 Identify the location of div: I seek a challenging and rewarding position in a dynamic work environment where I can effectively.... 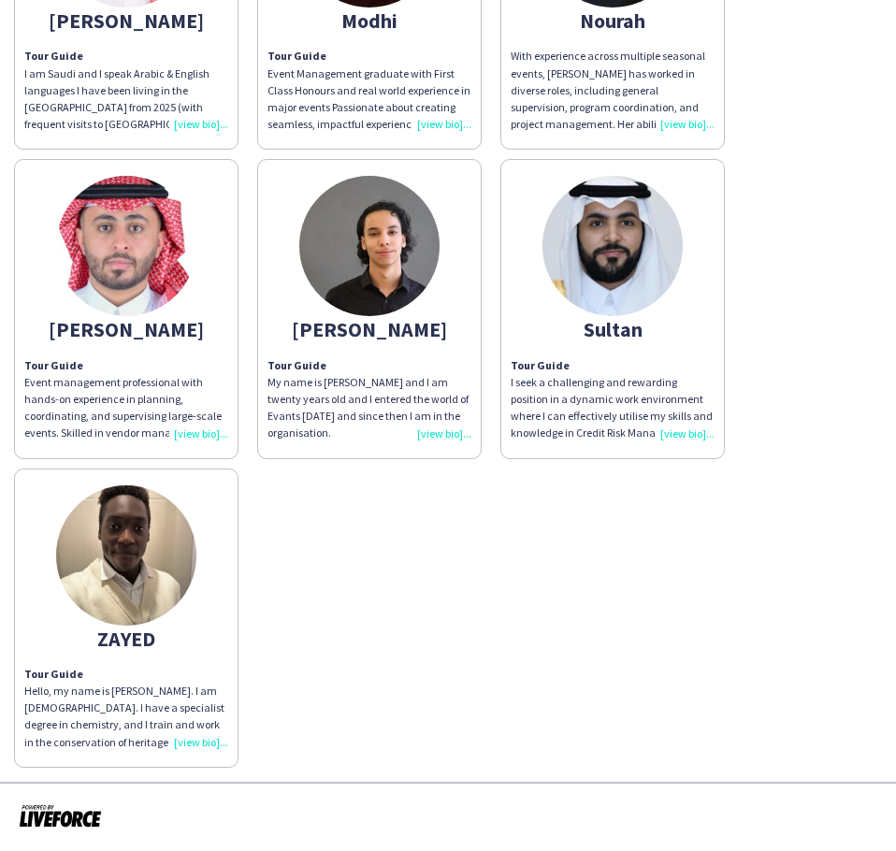
(613, 408).